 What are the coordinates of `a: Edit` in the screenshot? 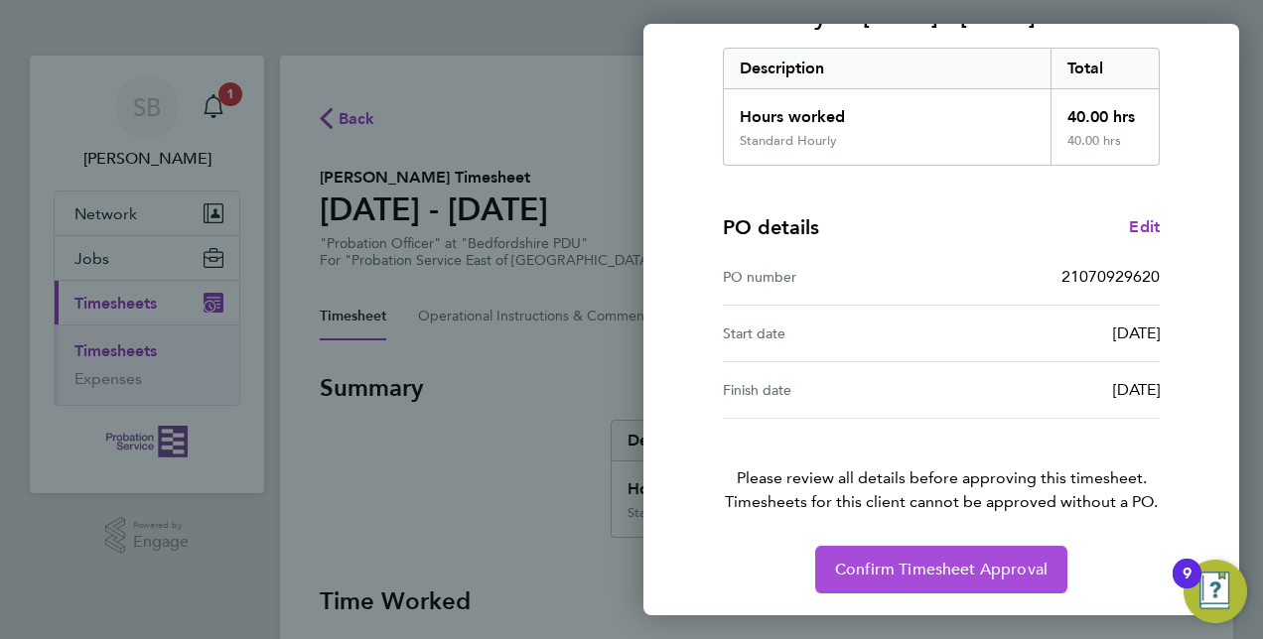 It's located at (1144, 227).